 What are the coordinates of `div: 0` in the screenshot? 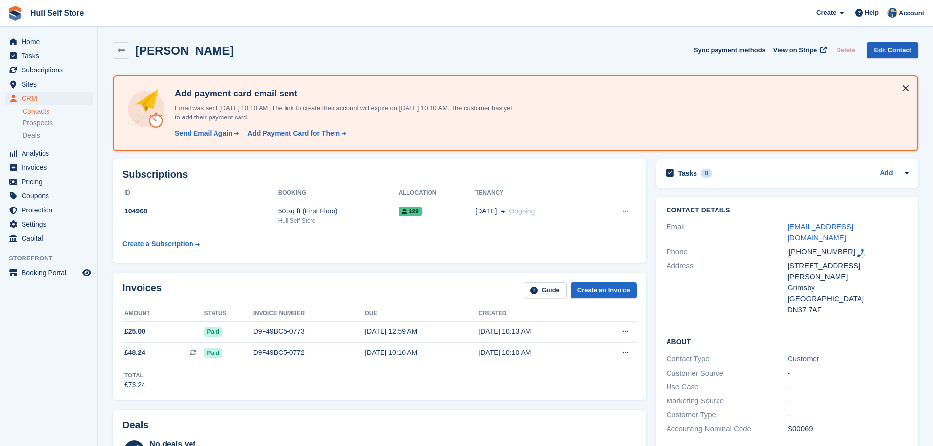 It's located at (707, 173).